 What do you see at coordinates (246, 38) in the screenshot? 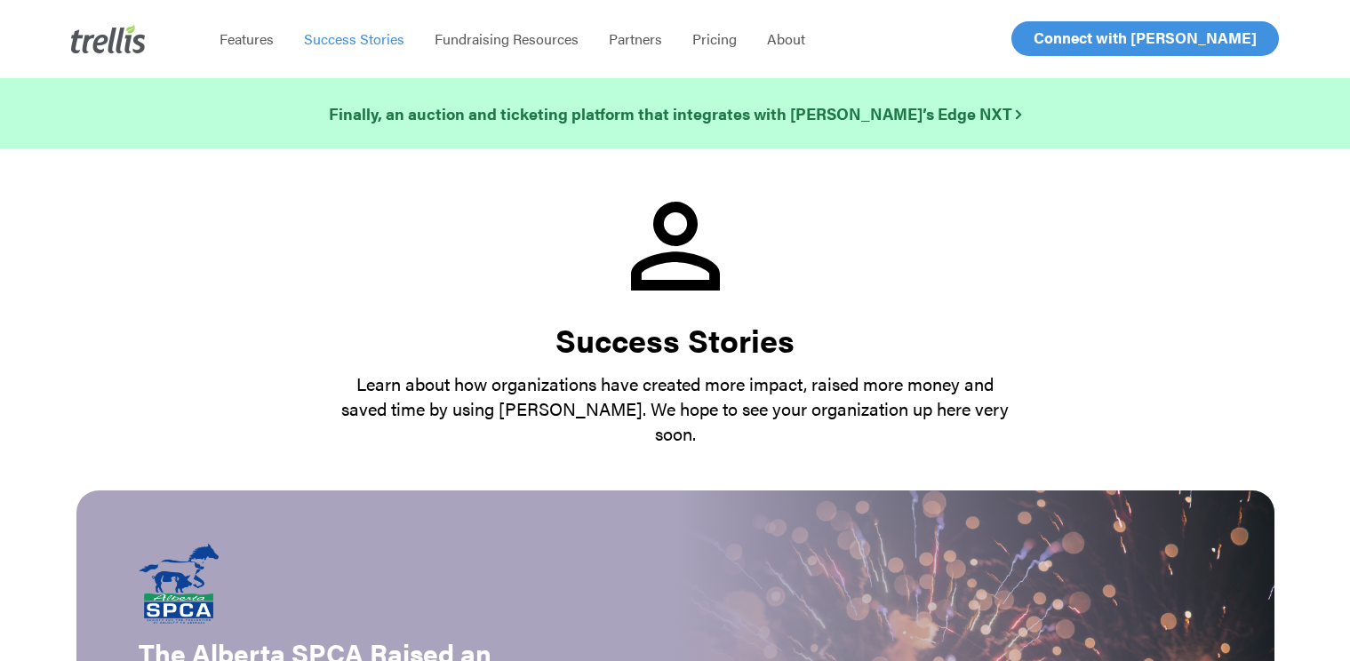
I see `span: Features` at bounding box center [246, 38].